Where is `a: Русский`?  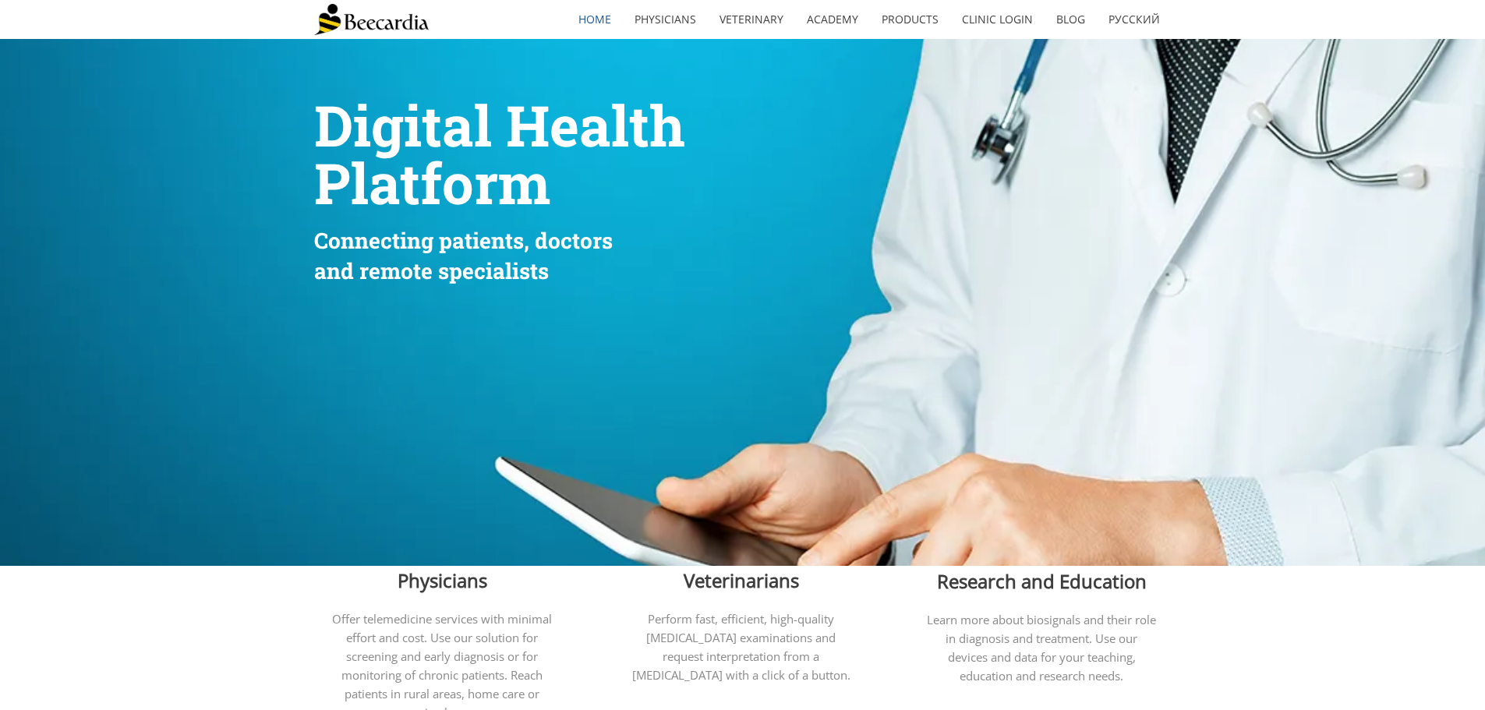
a: Русский is located at coordinates (1134, 19).